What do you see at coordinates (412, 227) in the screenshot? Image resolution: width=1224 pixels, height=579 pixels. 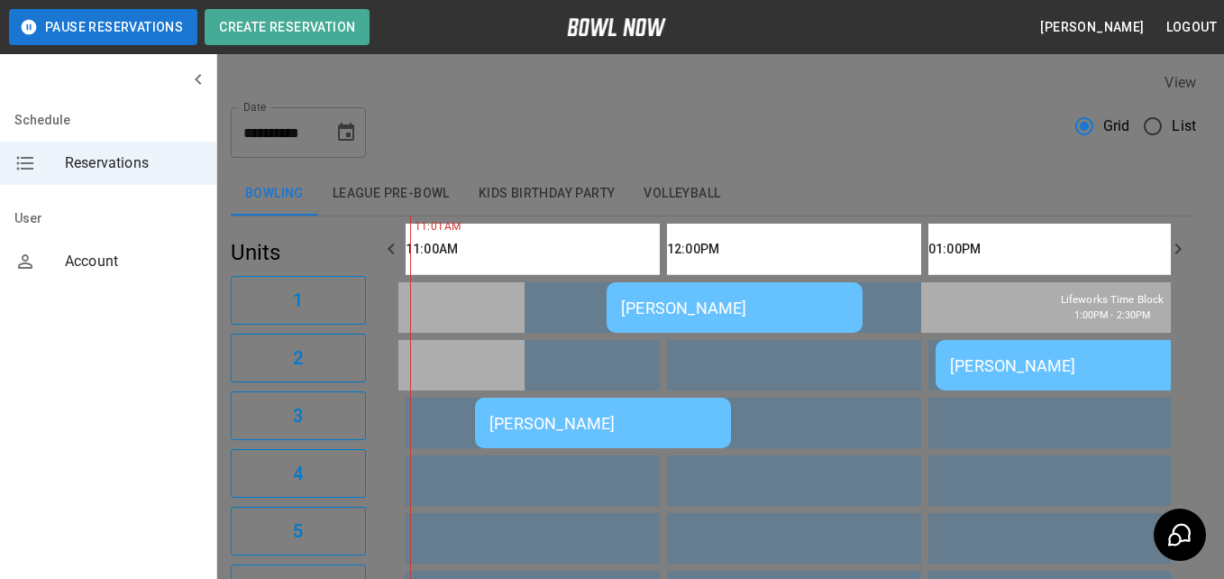 I see `span: 11:01AM` at bounding box center [412, 227].